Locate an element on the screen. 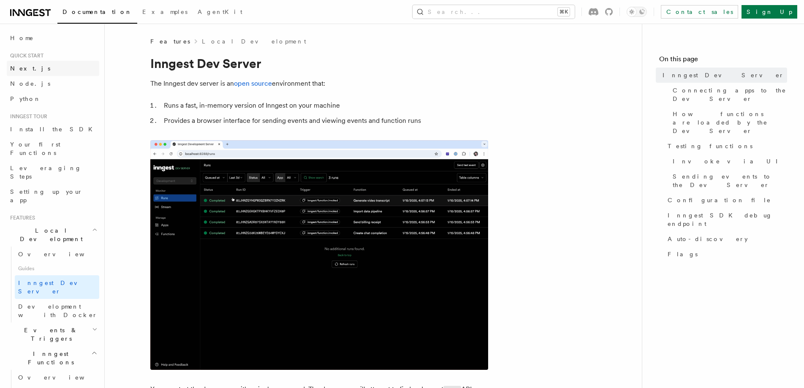  span: Inngest SDK debug endpoint is located at coordinates (727, 220).